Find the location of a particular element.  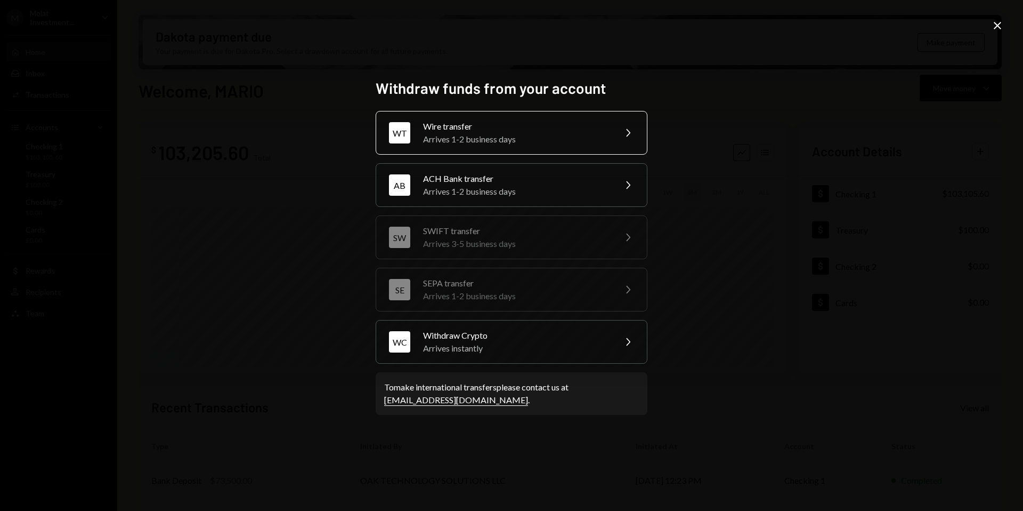

button: WTWire transferArrives 1-2 business days is located at coordinates (512, 133).